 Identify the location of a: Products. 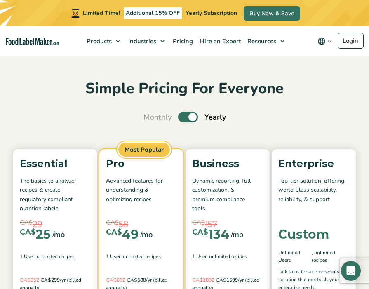
(103, 41).